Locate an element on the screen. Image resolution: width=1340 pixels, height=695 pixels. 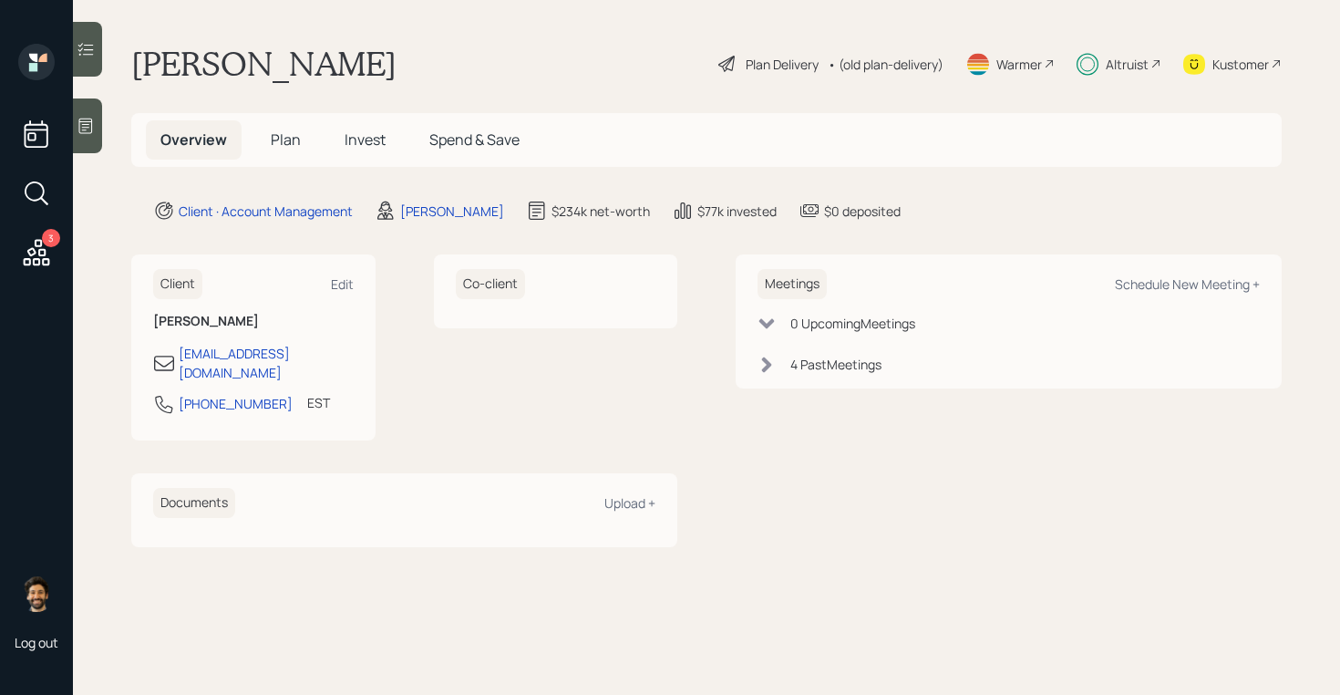
div: 3 is located at coordinates (51, 238).